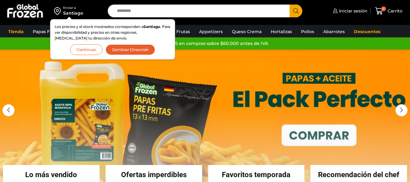 The width and height of the screenshot is (410, 182). Describe the element at coordinates (86, 49) in the screenshot. I see `button: Continuar` at that location.